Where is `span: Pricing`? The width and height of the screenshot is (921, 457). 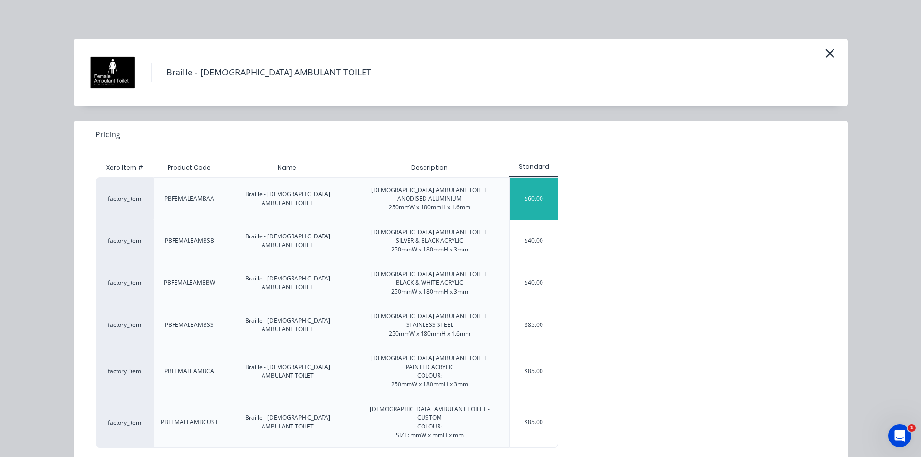
span: Pricing is located at coordinates (108, 134).